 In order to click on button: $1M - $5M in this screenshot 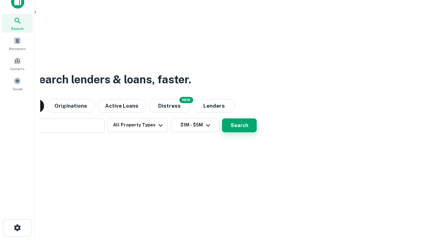, I will do `click(195, 125)`.